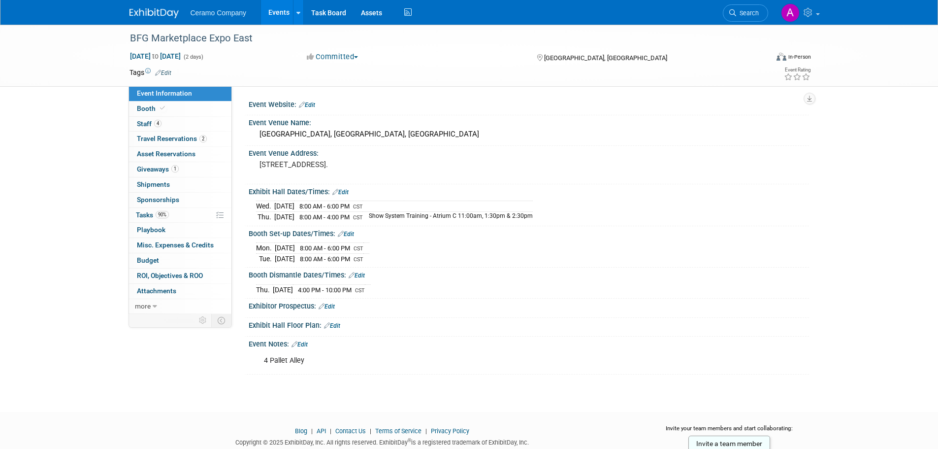 This screenshot has height=449, width=938. I want to click on span: ROI, Objectives & ROO, so click(170, 275).